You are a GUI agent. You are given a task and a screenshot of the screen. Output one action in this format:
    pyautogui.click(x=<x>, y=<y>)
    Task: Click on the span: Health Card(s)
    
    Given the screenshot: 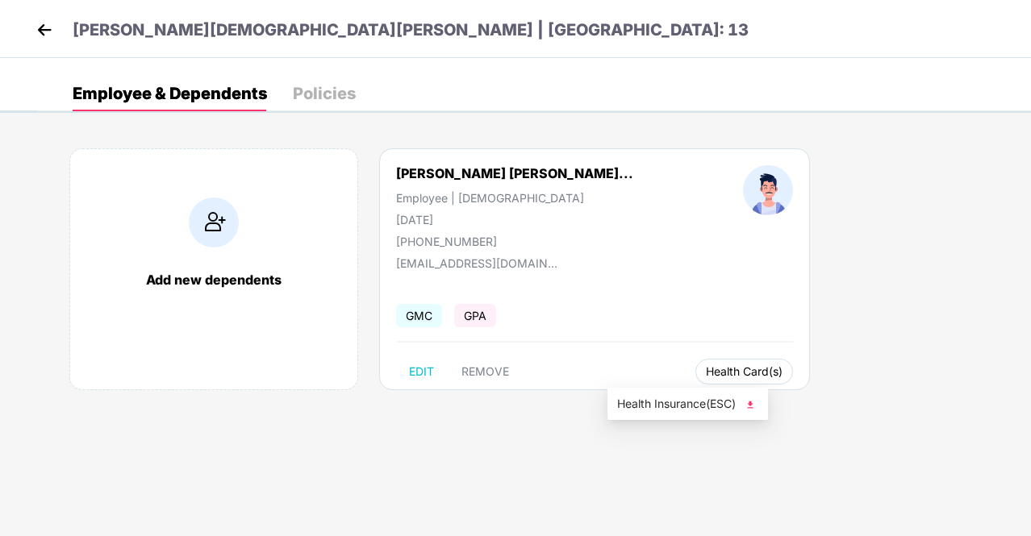 What is the action you would take?
    pyautogui.click(x=744, y=372)
    